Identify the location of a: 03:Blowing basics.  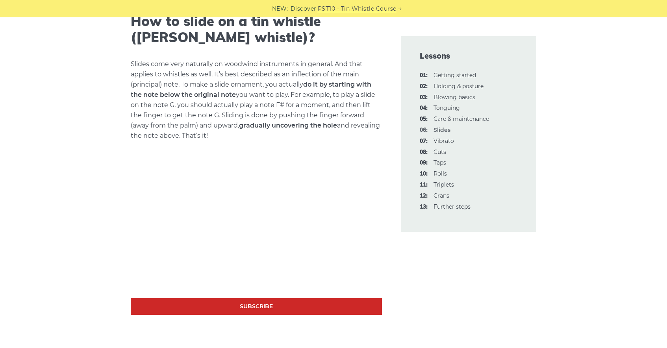
(454, 97).